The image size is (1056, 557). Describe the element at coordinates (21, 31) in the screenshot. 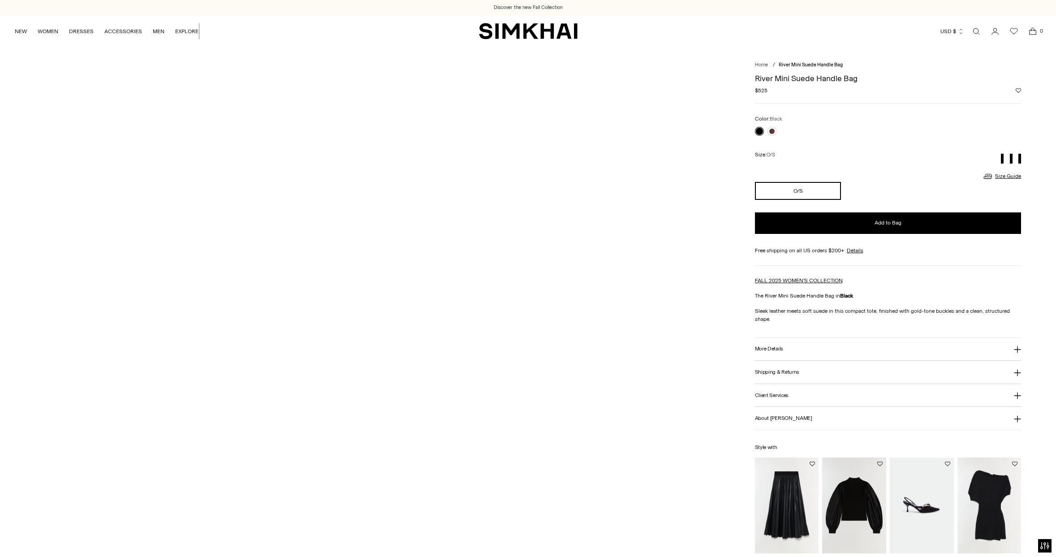

I see `a: NEW` at that location.